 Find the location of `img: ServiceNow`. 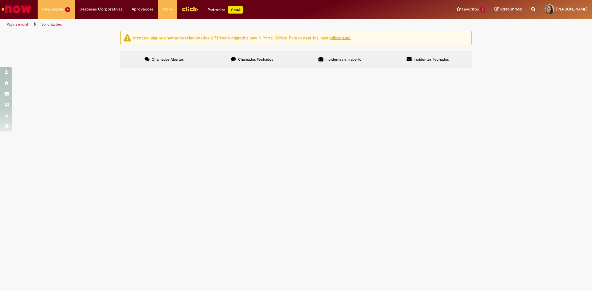

img: ServiceNow is located at coordinates (16, 9).